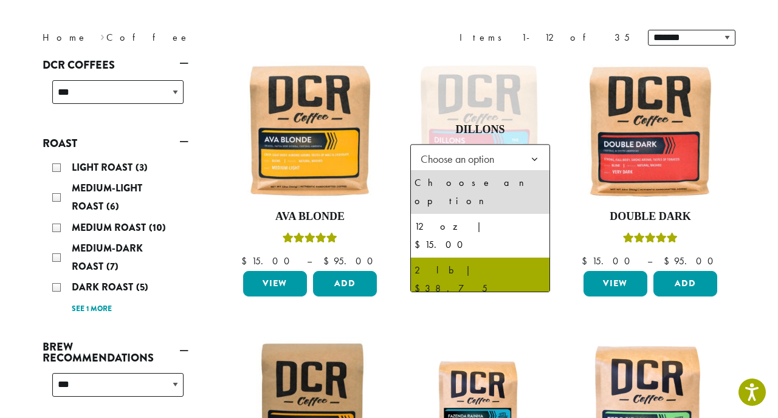 The height and width of the screenshot is (418, 778). What do you see at coordinates (310, 131) in the screenshot?
I see `img: Ava-Blonde-12oz-1-300x300.jpg` at bounding box center [310, 131].